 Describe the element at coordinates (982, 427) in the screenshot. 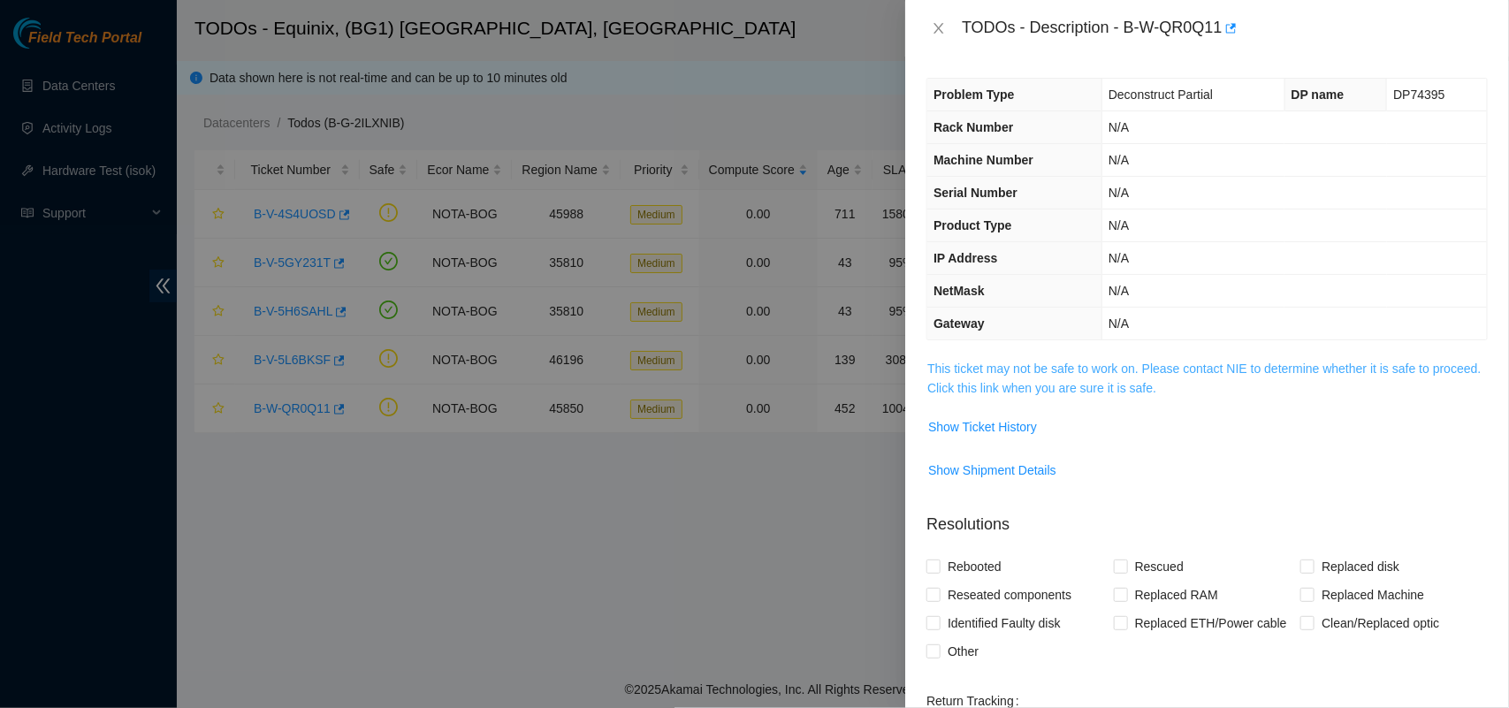

I see `span: Show Ticket History` at that location.